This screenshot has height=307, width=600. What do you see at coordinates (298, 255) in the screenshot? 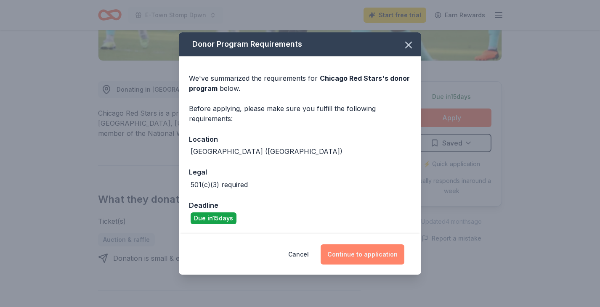
I see `button: Cancel` at bounding box center [298, 255].